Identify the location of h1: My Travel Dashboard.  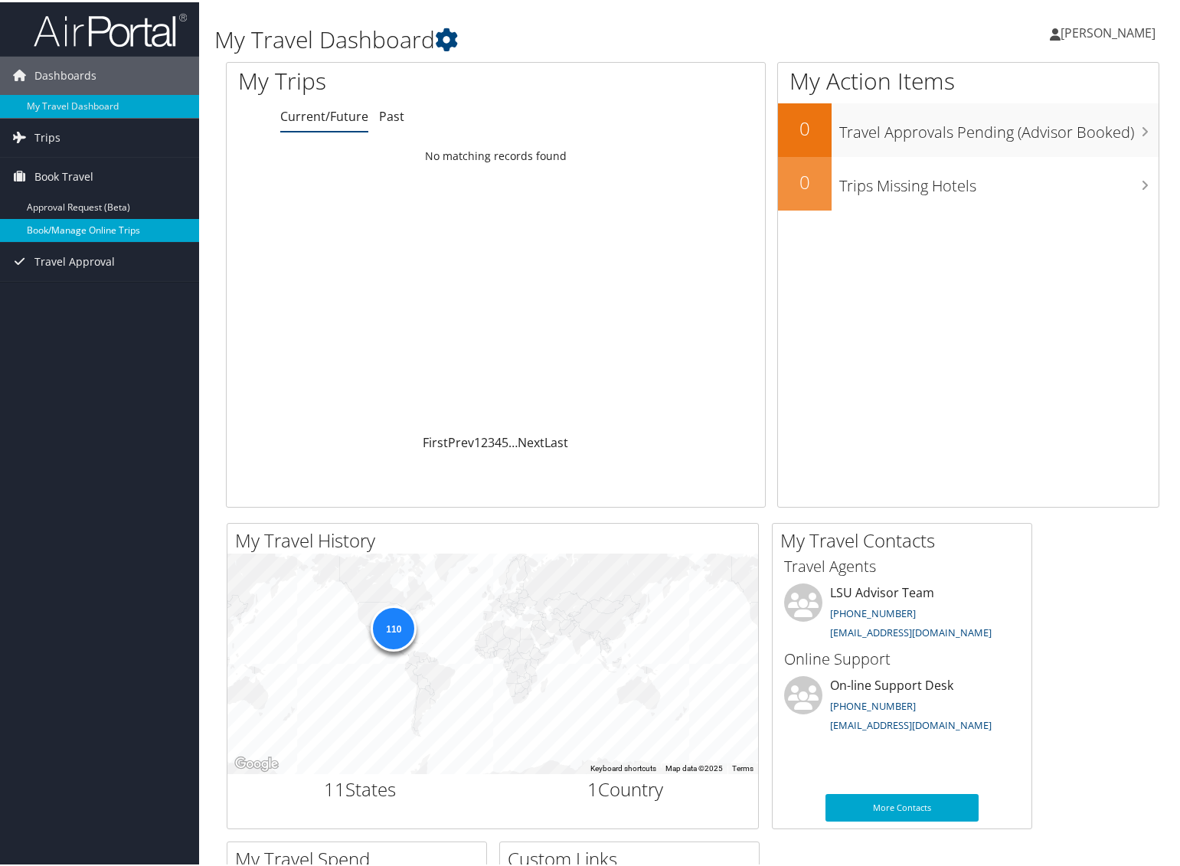
(533, 38).